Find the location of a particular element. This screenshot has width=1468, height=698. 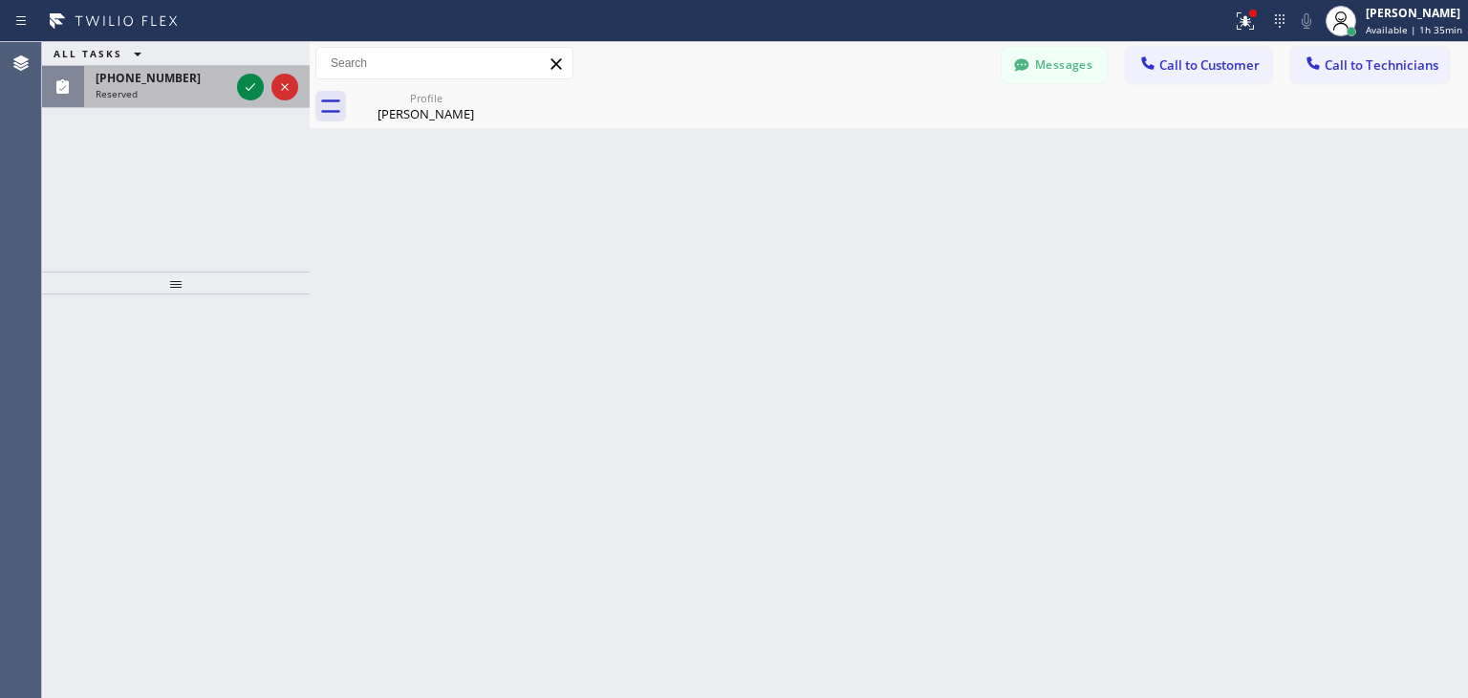

div: Profile is located at coordinates (425, 98).